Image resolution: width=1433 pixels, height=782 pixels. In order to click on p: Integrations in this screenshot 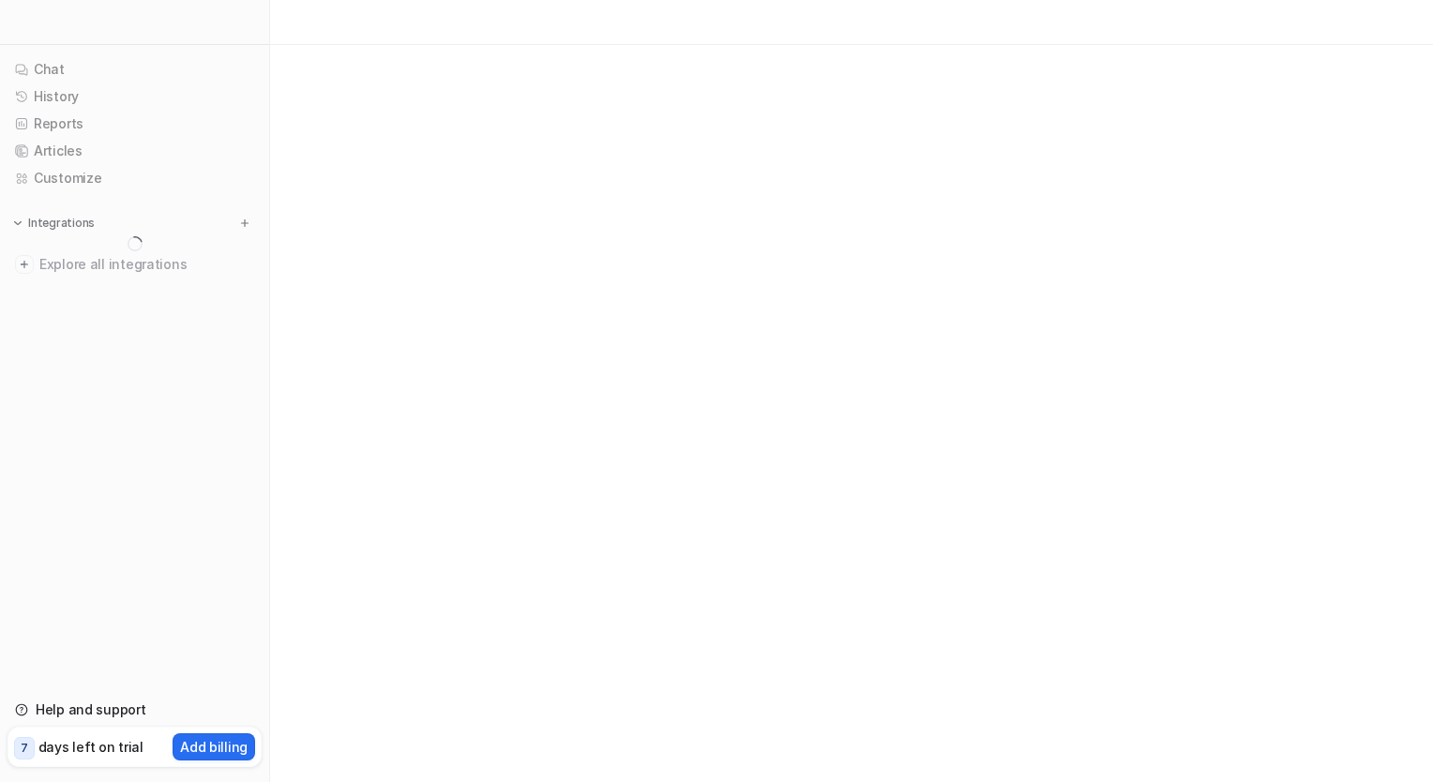, I will do `click(61, 223)`.